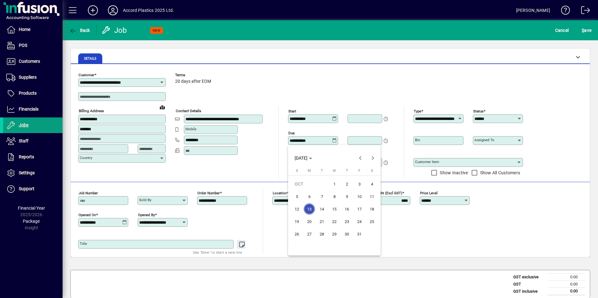  I want to click on button: Thu Oct 09 2025, so click(347, 197).